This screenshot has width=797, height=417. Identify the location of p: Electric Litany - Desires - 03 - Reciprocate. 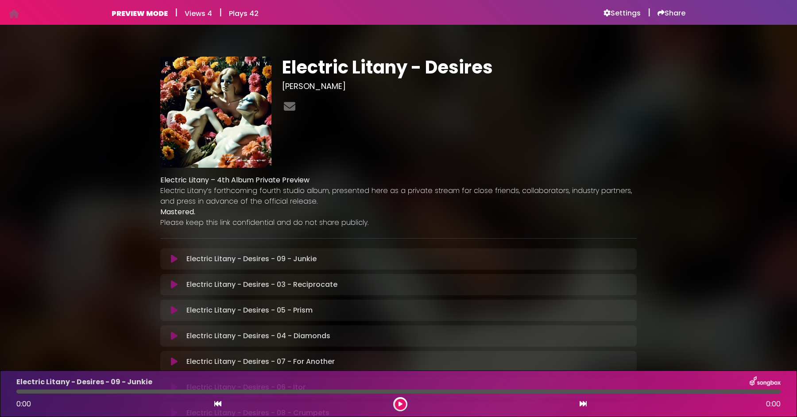
(262, 285).